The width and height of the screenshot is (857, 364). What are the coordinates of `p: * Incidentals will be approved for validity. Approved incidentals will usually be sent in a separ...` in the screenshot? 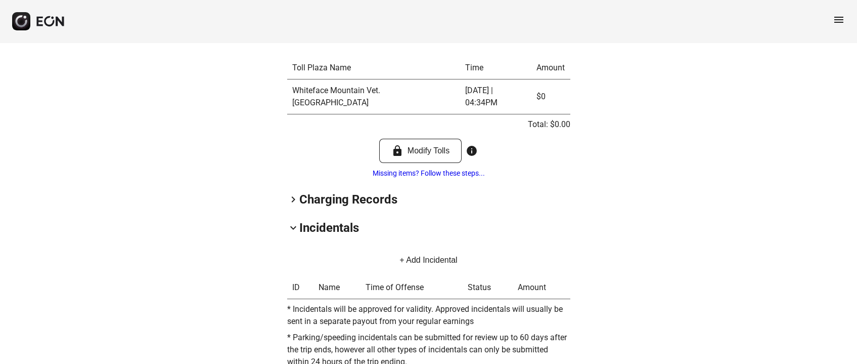 It's located at (429, 315).